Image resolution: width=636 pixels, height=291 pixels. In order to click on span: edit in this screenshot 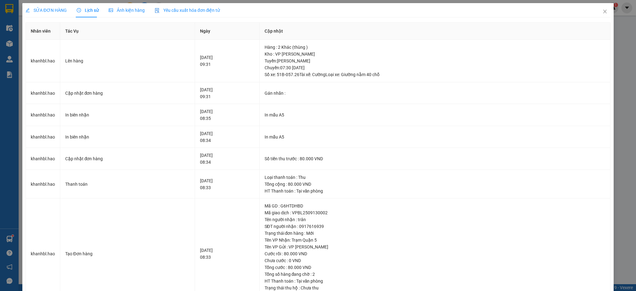, I will do `click(28, 10)`.